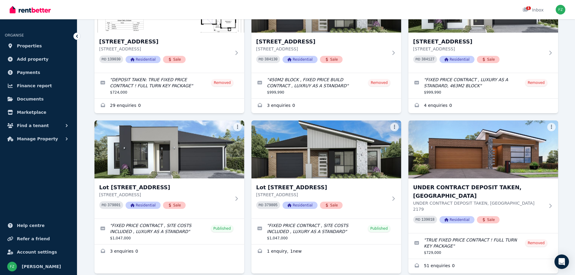  I want to click on a: Edit listing: FIXED PRICE CONTRACT , LUXURY AS A STANDARD, 463M2 BLOCK, so click(484, 86).